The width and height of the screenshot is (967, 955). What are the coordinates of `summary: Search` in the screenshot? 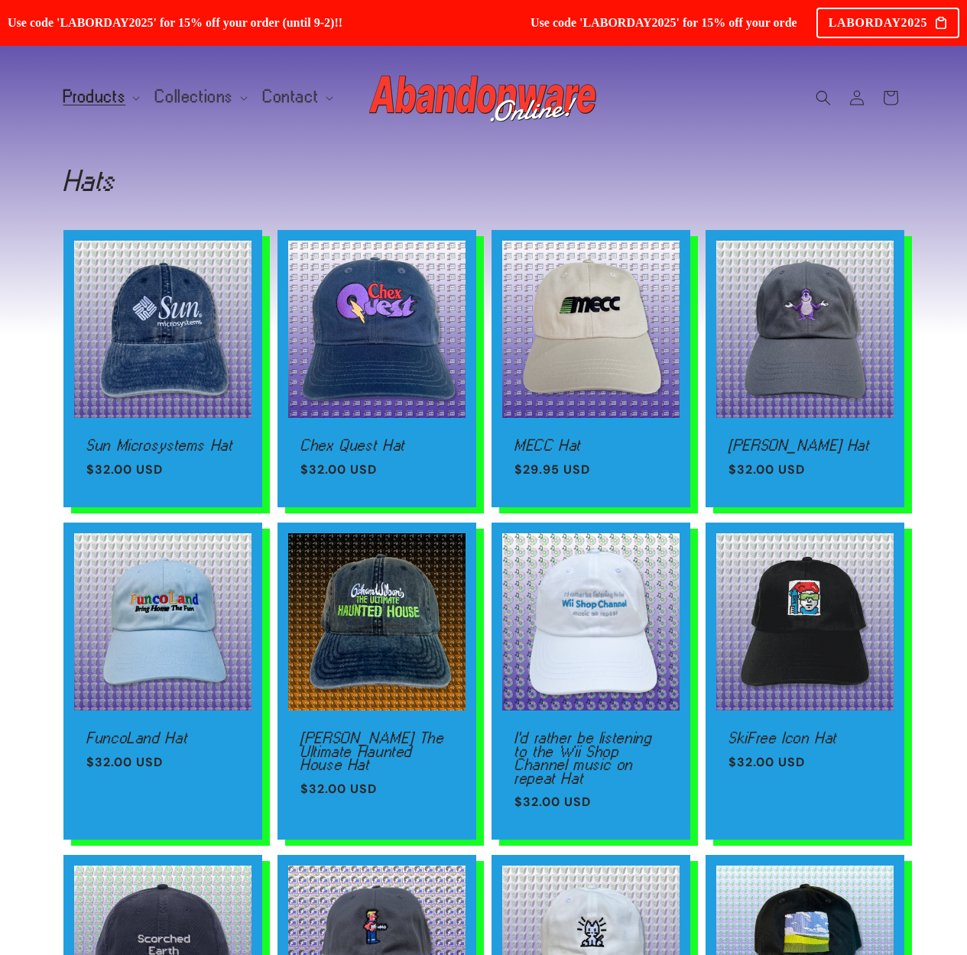 It's located at (823, 98).